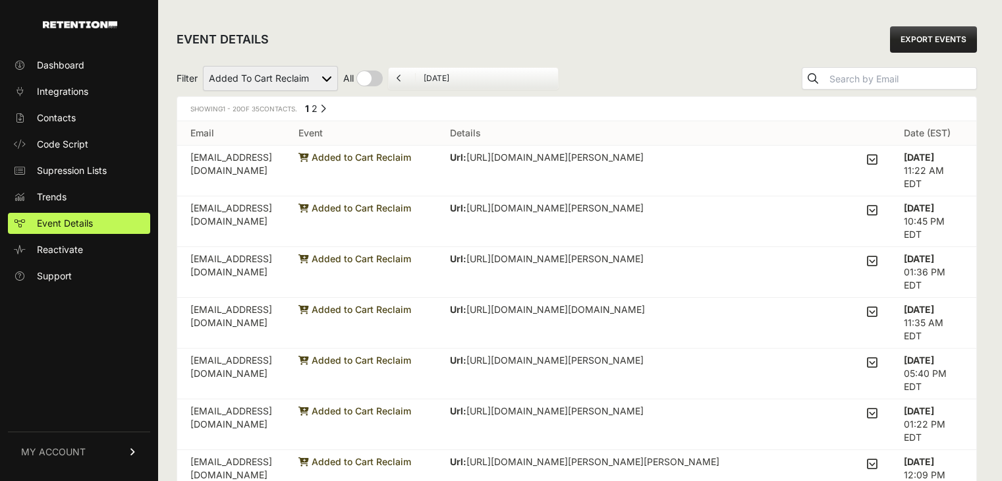  What do you see at coordinates (54, 276) in the screenshot?
I see `span: Support` at bounding box center [54, 276].